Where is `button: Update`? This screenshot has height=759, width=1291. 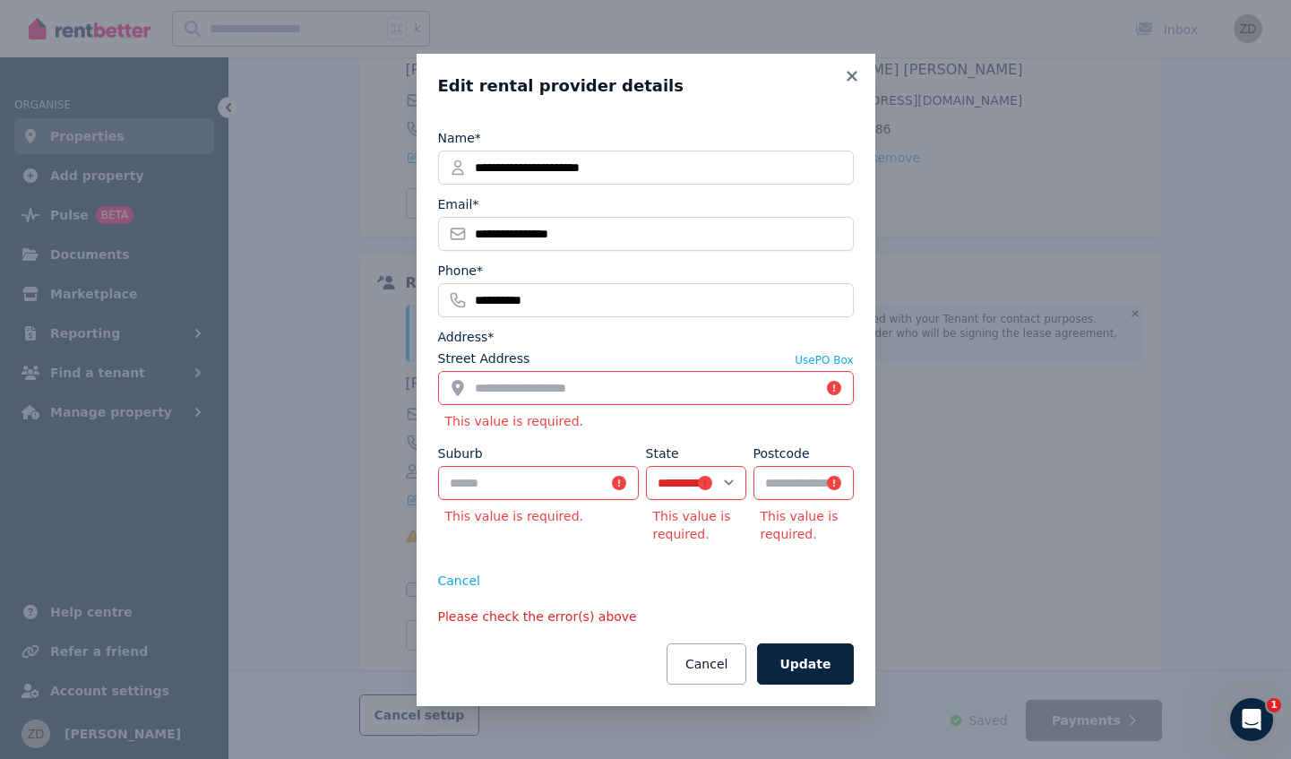
button: Update is located at coordinates (804, 664).